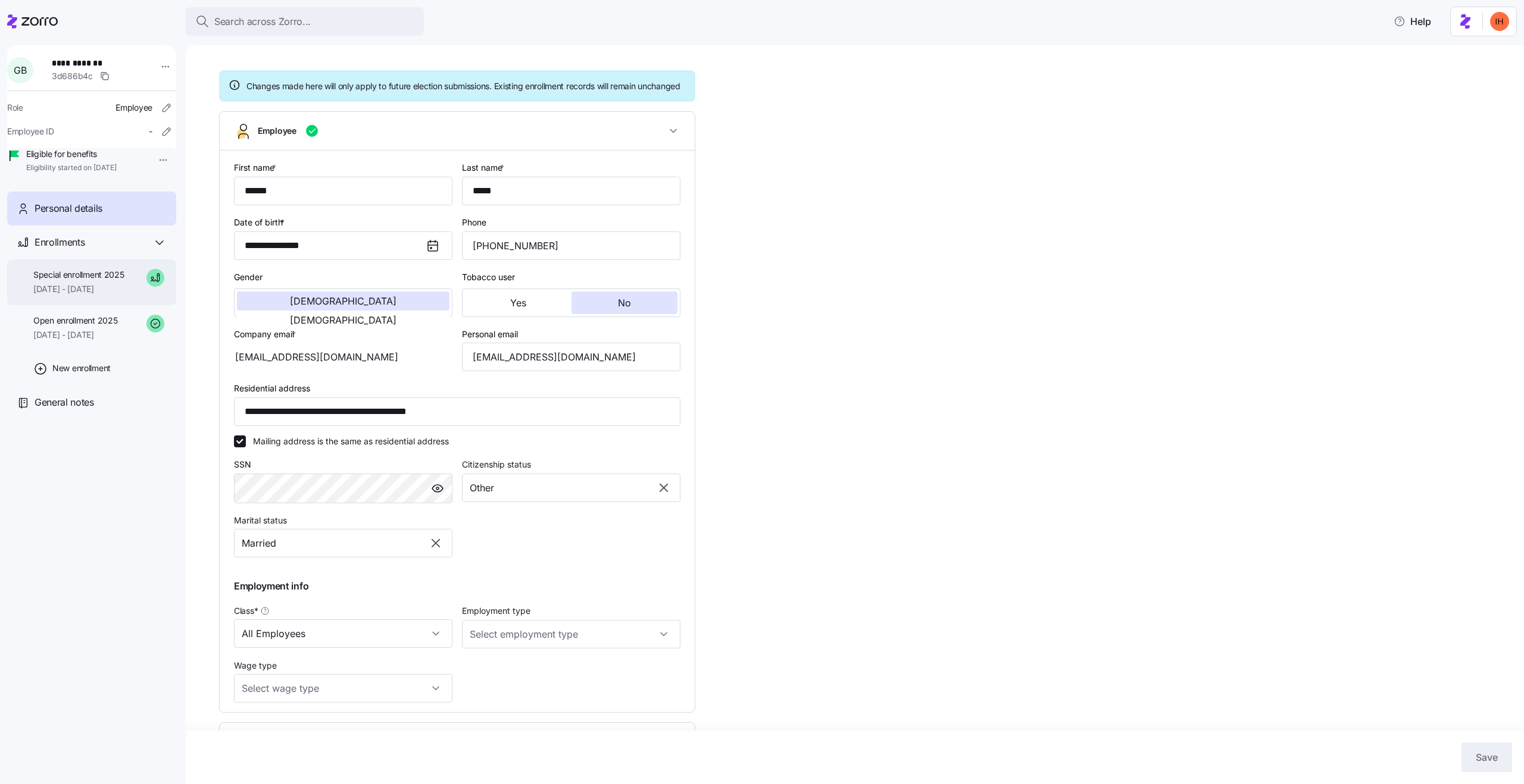 This screenshot has width=1524, height=784. Describe the element at coordinates (463, 87) in the screenshot. I see `span: Changes made here will only apply to future election submissions. Existing enrollment records wil...` at that location.